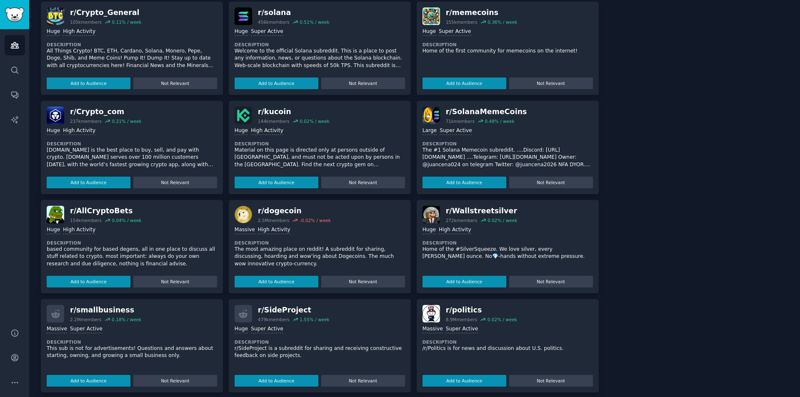 The width and height of the screenshot is (800, 397). I want to click on div: Large, so click(430, 131).